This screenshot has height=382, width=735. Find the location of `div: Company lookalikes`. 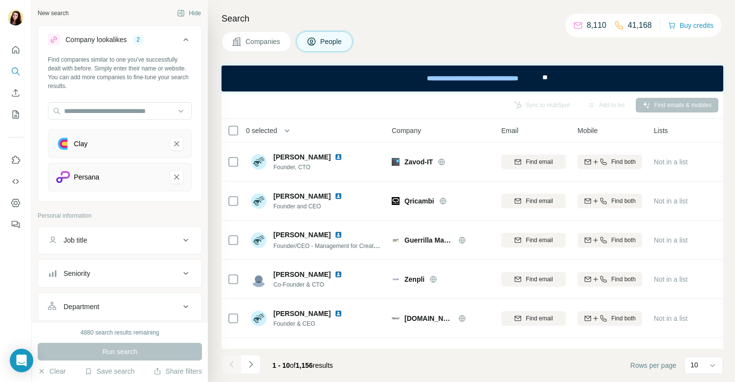

div: Company lookalikes is located at coordinates (96, 40).